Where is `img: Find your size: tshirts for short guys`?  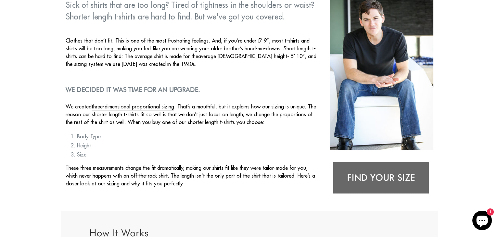 img: Find your size: tshirts for short guys is located at coordinates (381, 178).